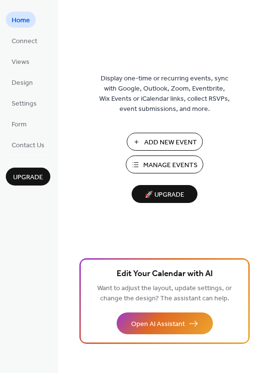 The image size is (271, 373). What do you see at coordinates (21, 19) in the screenshot?
I see `a: Home` at bounding box center [21, 19].